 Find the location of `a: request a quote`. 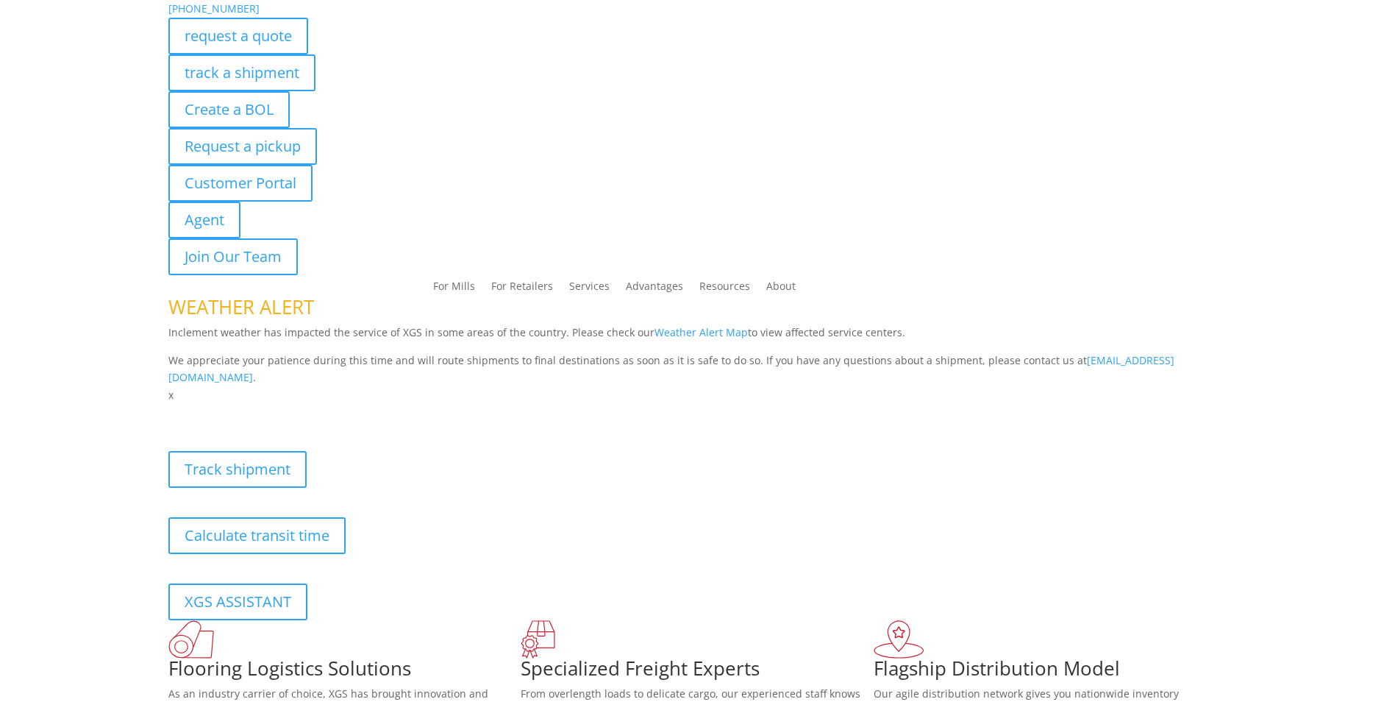

a: request a quote is located at coordinates (238, 36).